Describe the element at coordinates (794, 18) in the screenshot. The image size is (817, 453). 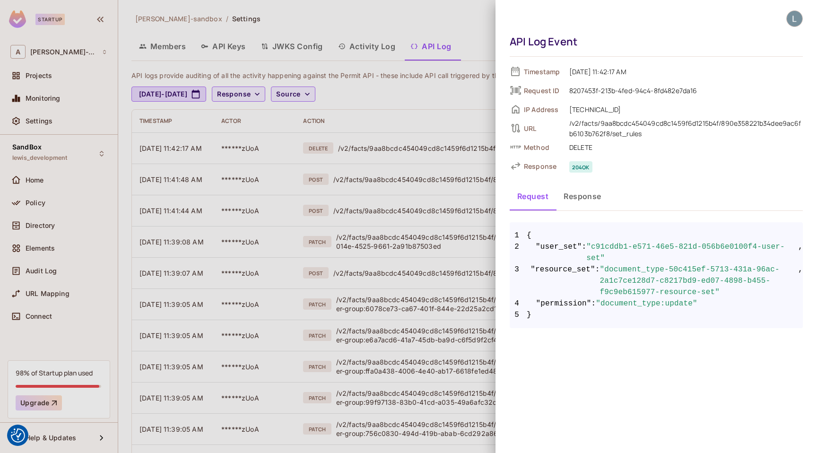
I see `img: Lewis Youl` at that location.